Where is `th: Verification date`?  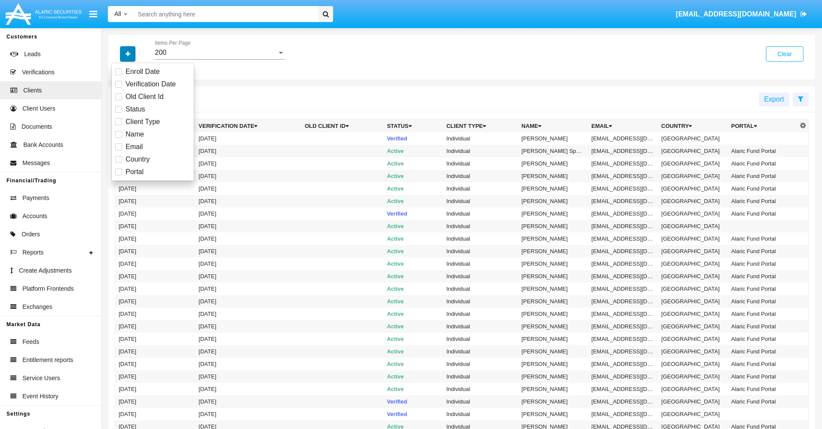
th: Verification date is located at coordinates (248, 126).